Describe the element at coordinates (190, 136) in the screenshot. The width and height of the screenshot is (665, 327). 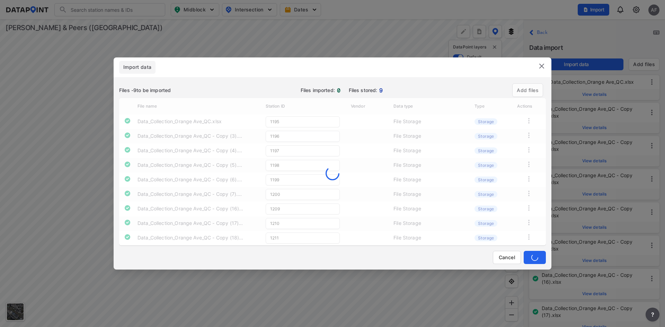
I see `label: Data_Collection_Orange Ave_QC - Copy (3).xlsx` at that location.